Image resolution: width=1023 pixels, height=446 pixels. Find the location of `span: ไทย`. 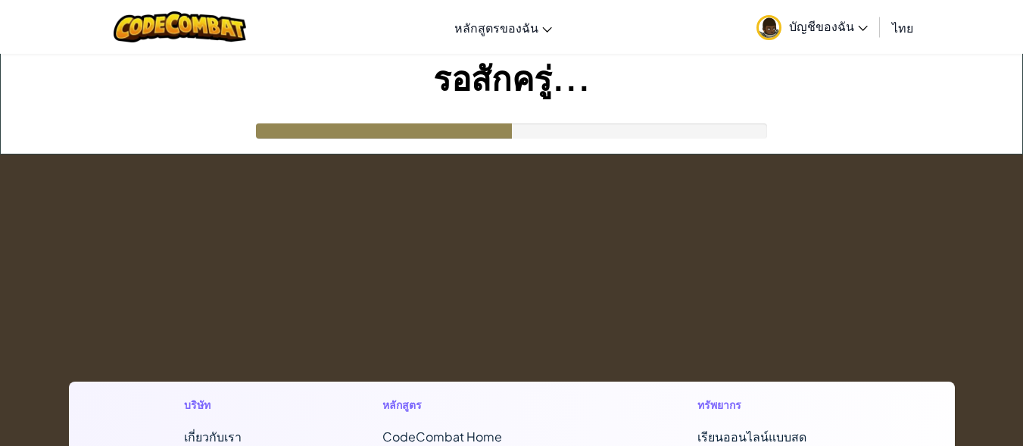

span: ไทย is located at coordinates (903, 27).